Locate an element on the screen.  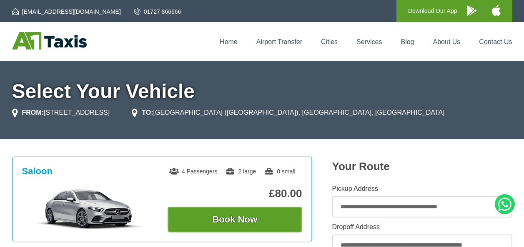
a: Services is located at coordinates (369, 42).